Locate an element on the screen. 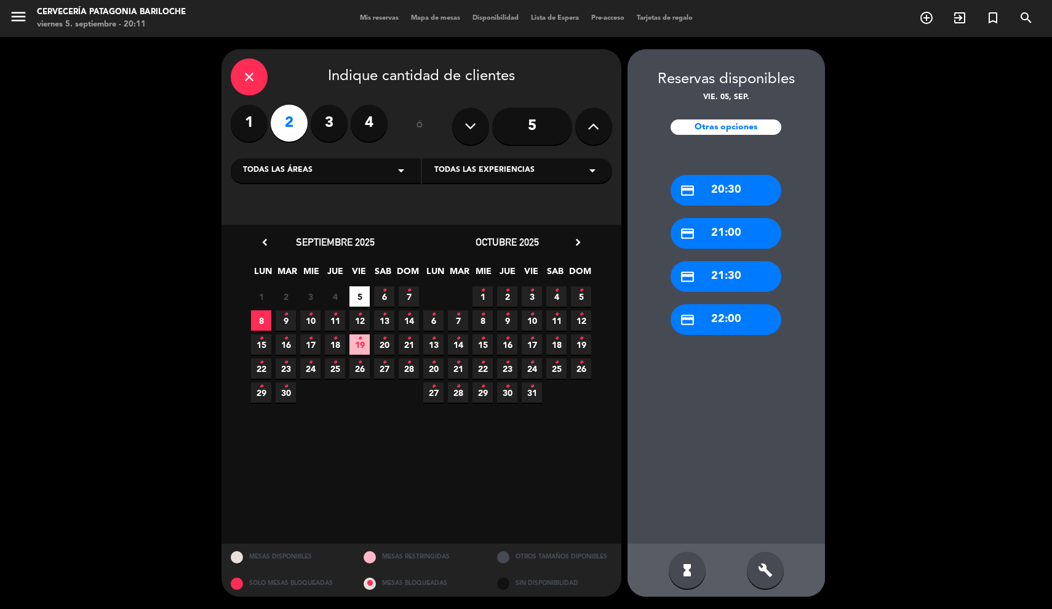 This screenshot has height=609, width=1052. div: ó is located at coordinates (420, 126).